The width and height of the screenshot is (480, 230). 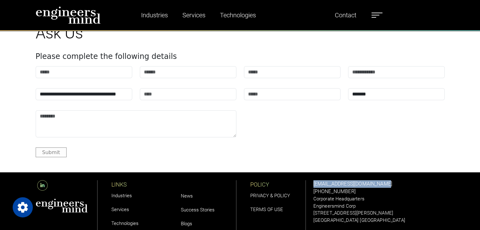 I want to click on button: Submit, so click(x=51, y=152).